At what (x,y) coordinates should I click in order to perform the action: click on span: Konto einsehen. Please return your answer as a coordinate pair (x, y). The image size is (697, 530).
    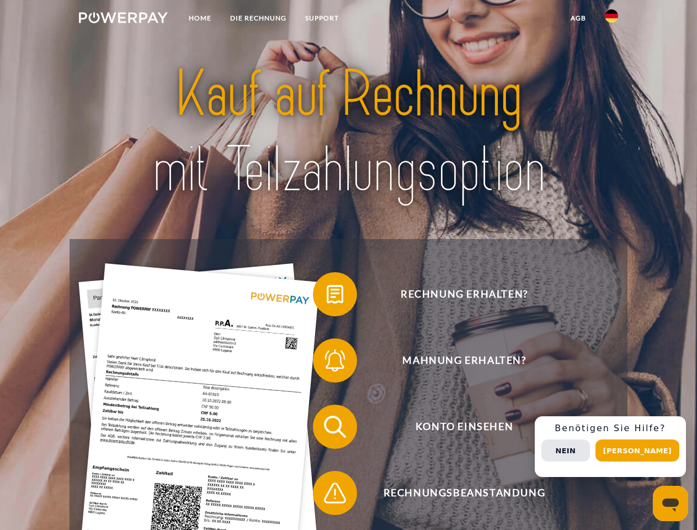
    Looking at the image, I should click on (464, 427).